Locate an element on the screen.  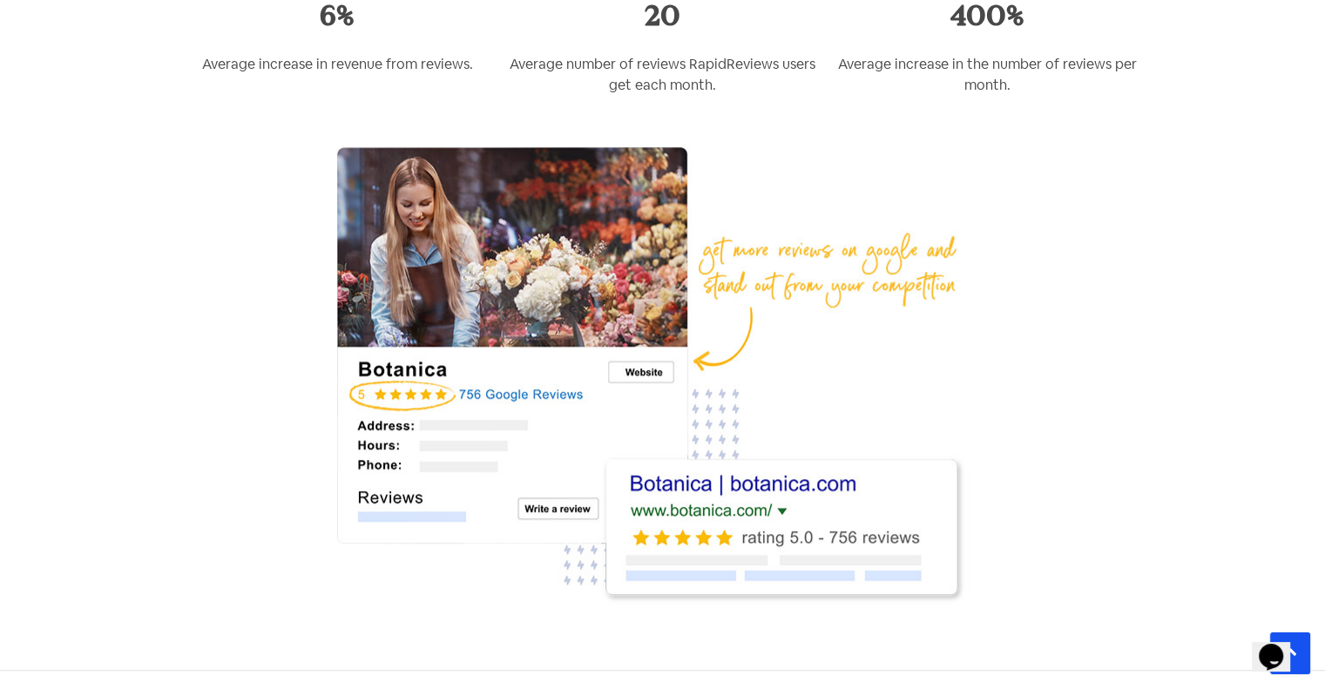
p: Average increase in revenue from reviews. is located at coordinates (337, 64).